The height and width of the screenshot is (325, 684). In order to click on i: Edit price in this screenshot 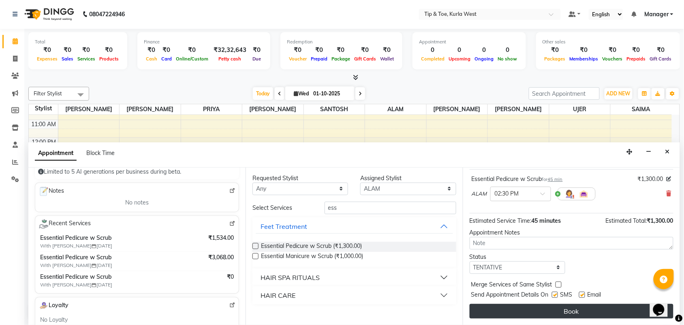, I will do `click(669, 179)`.